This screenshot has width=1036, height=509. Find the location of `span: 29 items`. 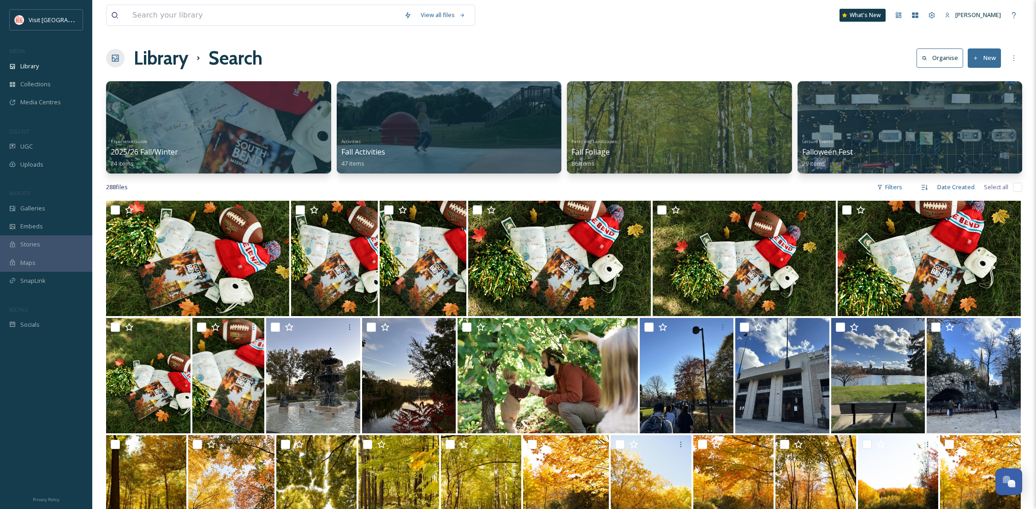

span: 29 items is located at coordinates (813, 163).